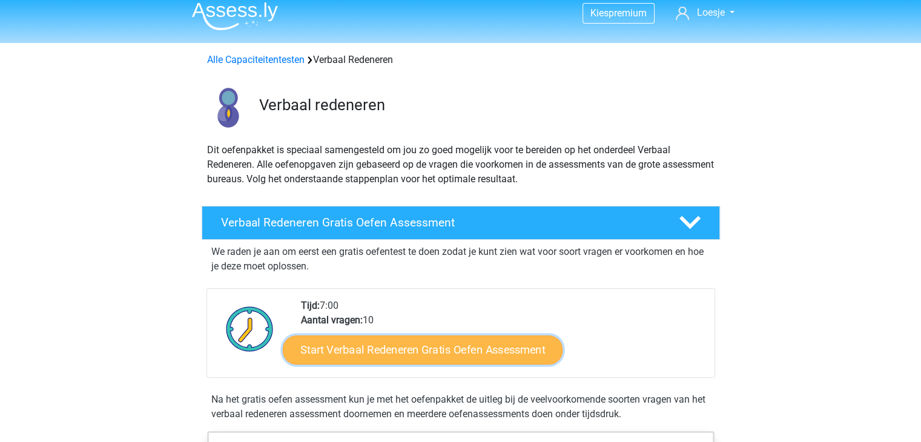 The height and width of the screenshot is (442, 921). What do you see at coordinates (628, 13) in the screenshot?
I see `span: premium` at bounding box center [628, 13].